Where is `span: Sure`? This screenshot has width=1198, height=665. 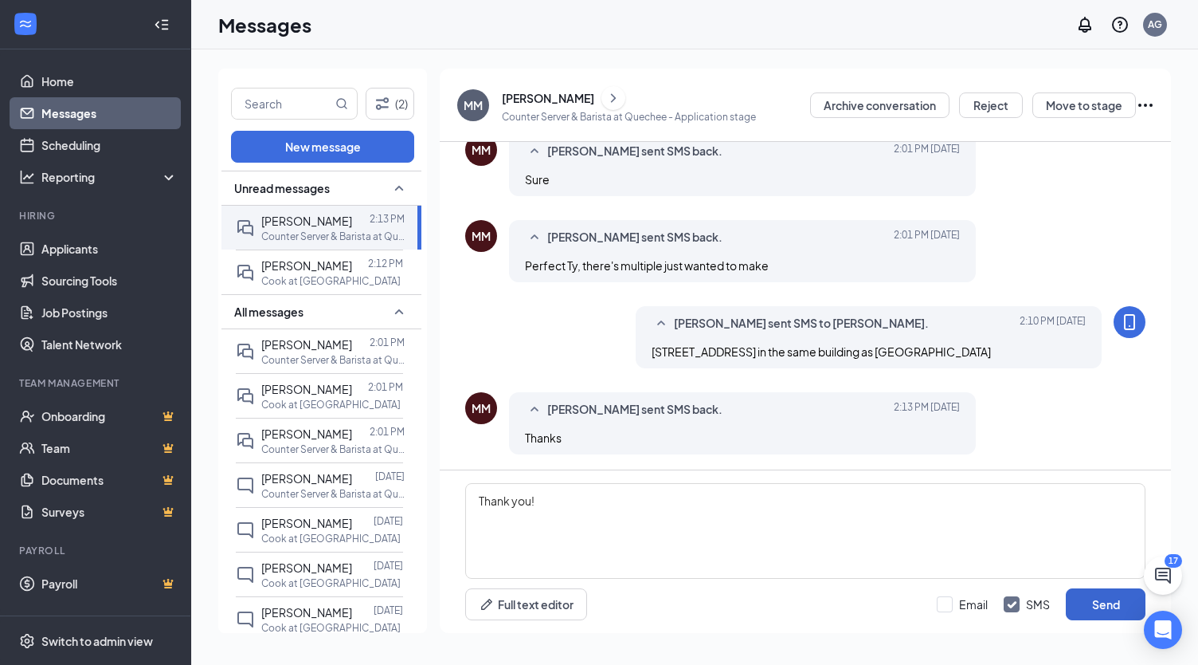 span: Sure is located at coordinates (537, 179).